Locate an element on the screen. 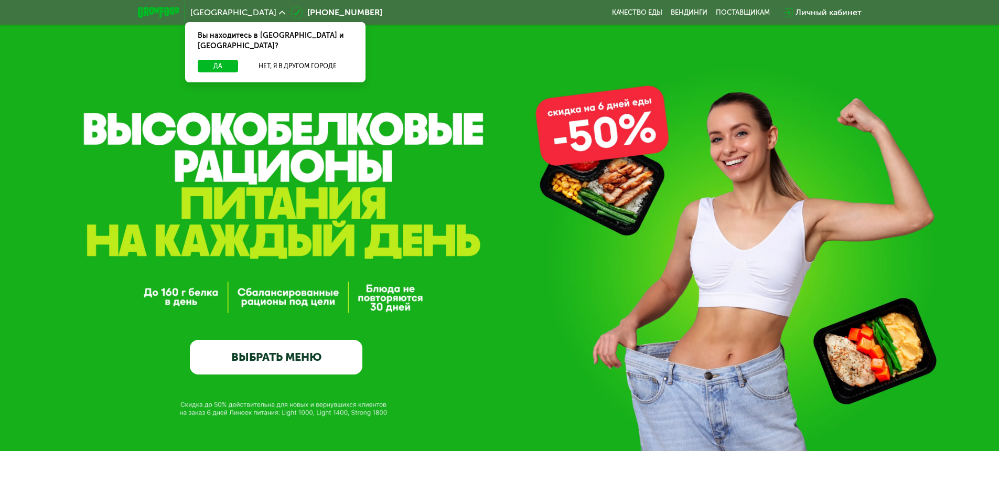 The height and width of the screenshot is (482, 999). a: Вендинги is located at coordinates (689, 13).